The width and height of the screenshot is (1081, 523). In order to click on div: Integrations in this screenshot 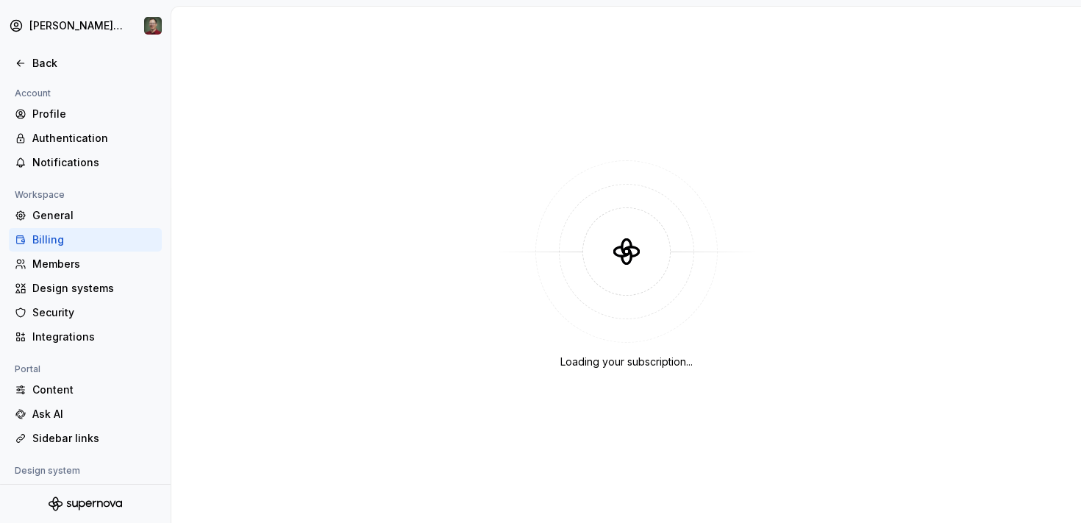, I will do `click(94, 337)`.